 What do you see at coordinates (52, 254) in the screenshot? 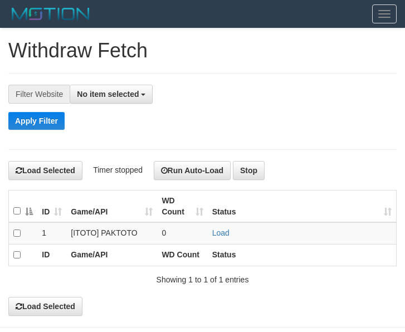
I see `th: ID` at bounding box center [52, 254].